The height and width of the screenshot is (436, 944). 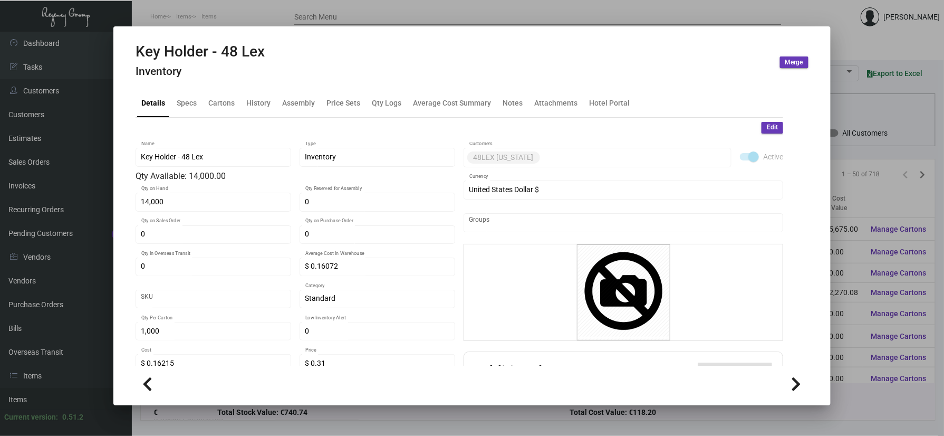 I want to click on div: Specs, so click(x=187, y=102).